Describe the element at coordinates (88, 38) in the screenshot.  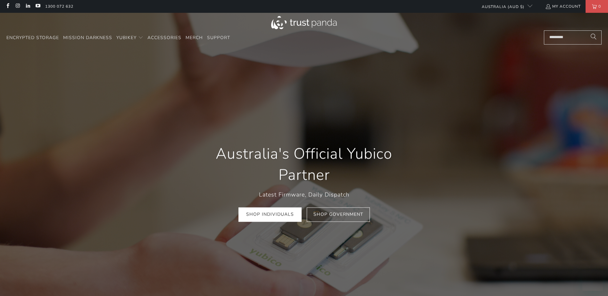
I see `span: Mission Darkness` at that location.